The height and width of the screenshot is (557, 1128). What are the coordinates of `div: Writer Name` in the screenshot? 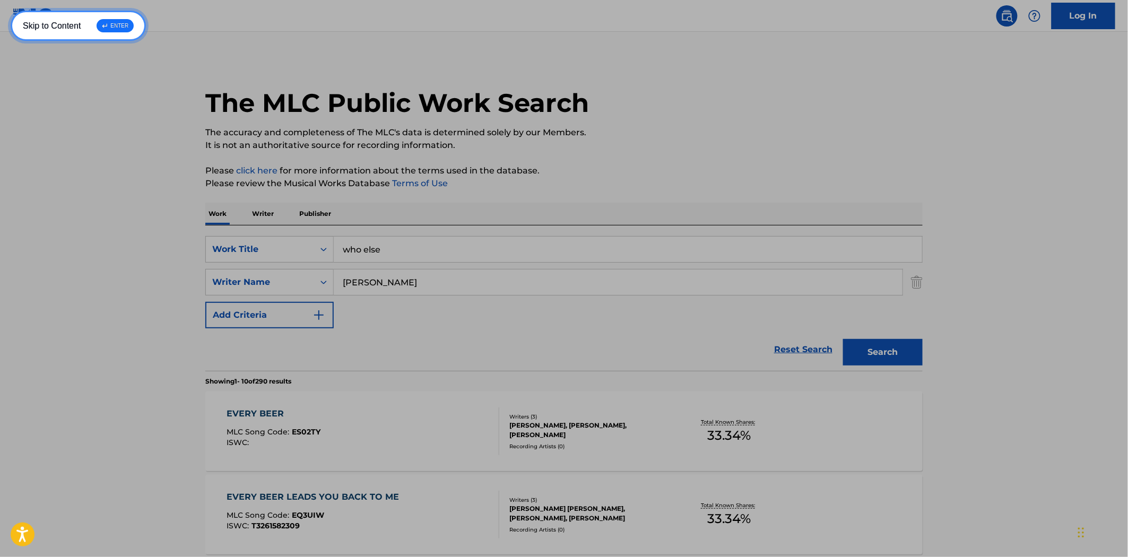 It's located at (260, 282).